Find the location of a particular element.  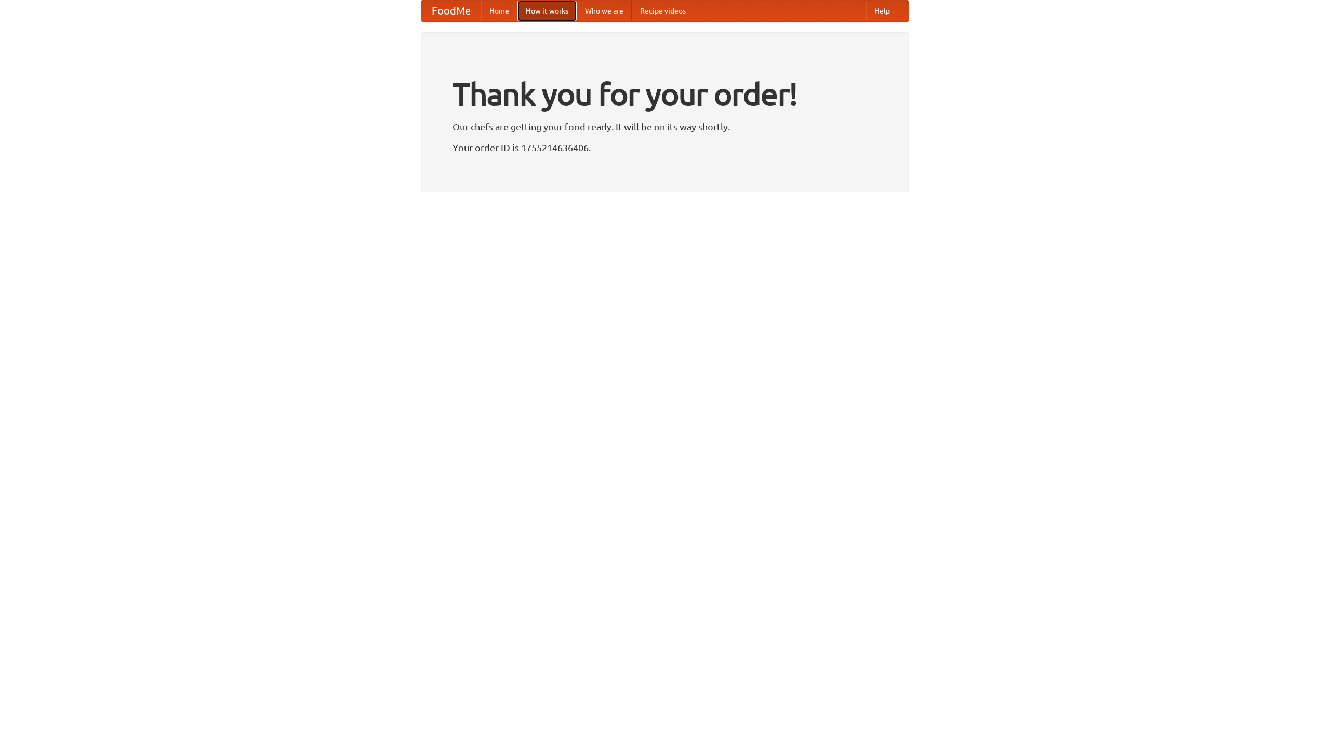

p: Your order ID is 1755214636406. is located at coordinates (665, 148).